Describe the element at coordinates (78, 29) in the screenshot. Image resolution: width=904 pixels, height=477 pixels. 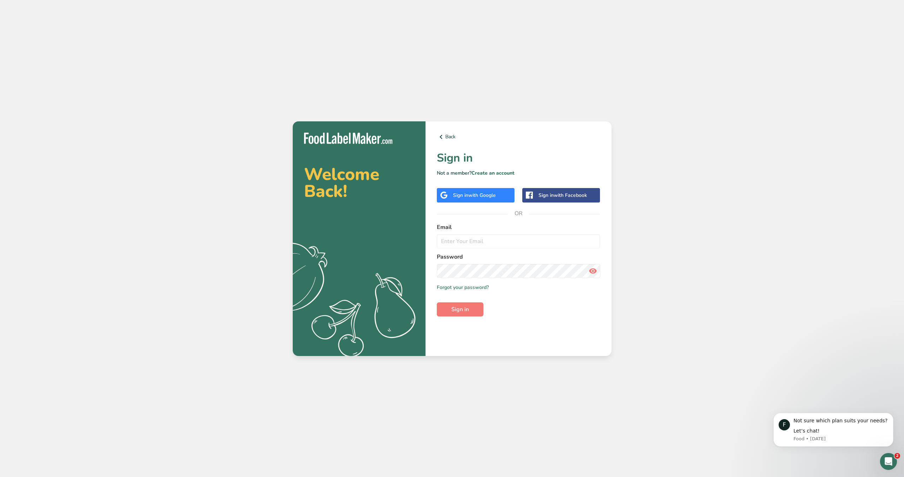
I see `div: Let’s chat!` at that location.